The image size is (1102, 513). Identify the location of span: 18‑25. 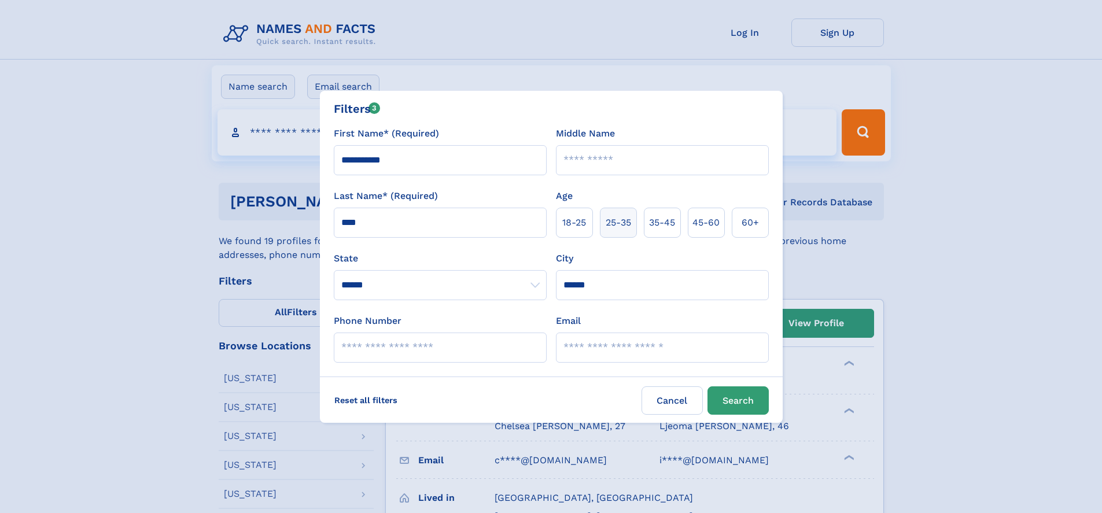
(574, 223).